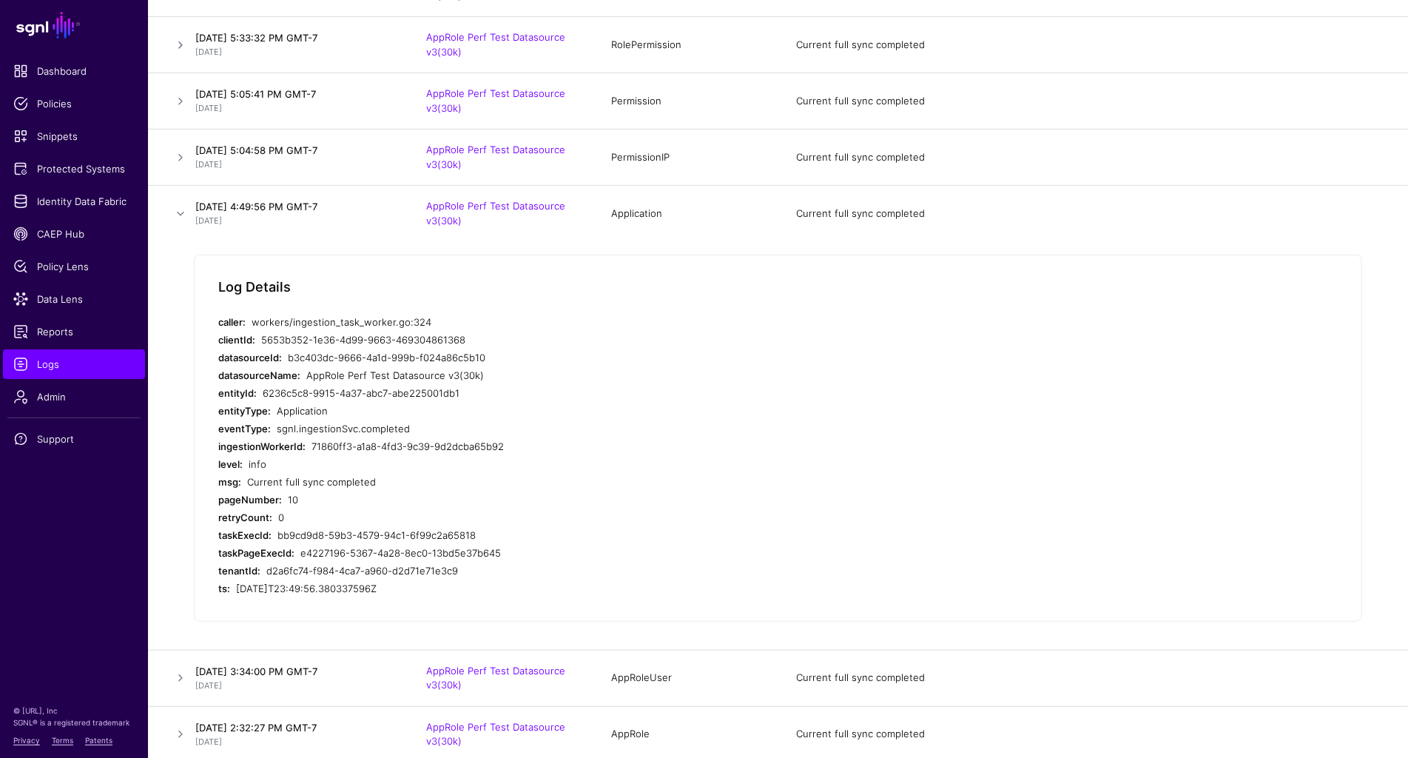 Image resolution: width=1408 pixels, height=758 pixels. I want to click on div: 0, so click(544, 517).